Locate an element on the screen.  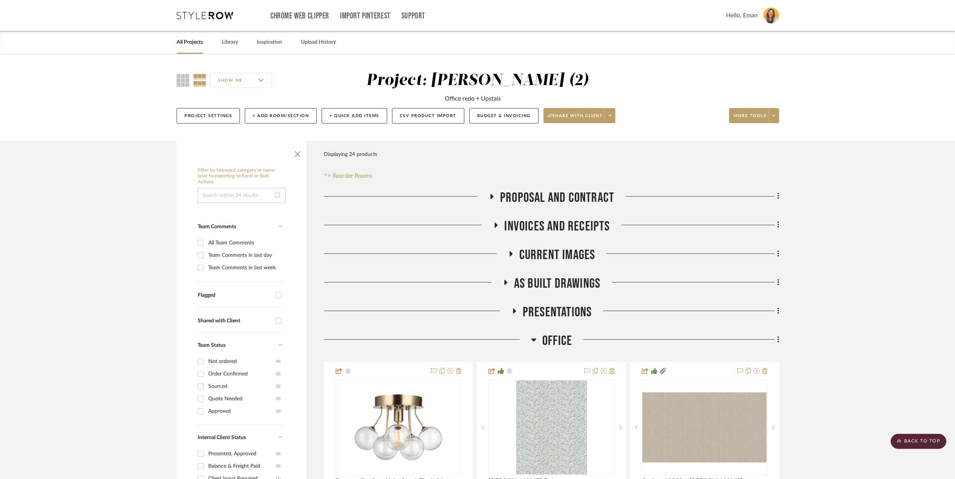
scroll-to-top-button: BACK TO TOP is located at coordinates (919, 441).